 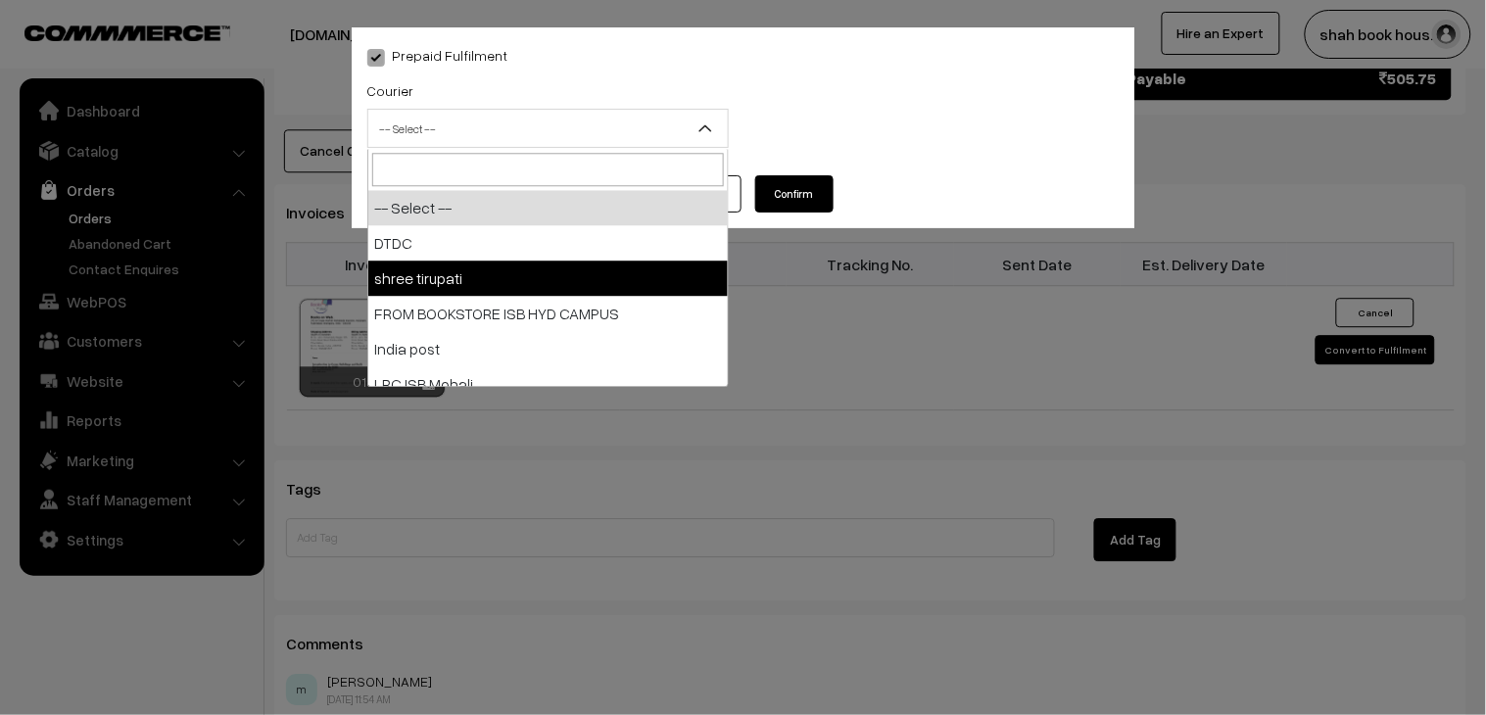 I want to click on li: India post, so click(x=548, y=349).